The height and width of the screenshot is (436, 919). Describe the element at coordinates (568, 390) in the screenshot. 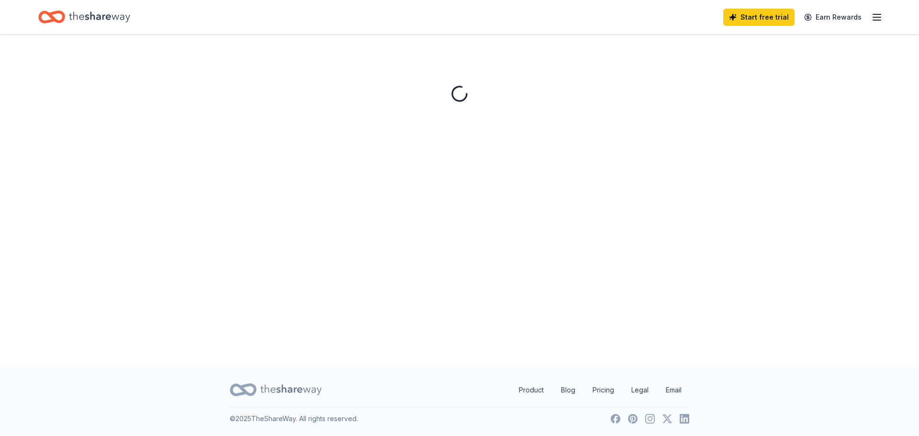

I see `a: Blog` at that location.